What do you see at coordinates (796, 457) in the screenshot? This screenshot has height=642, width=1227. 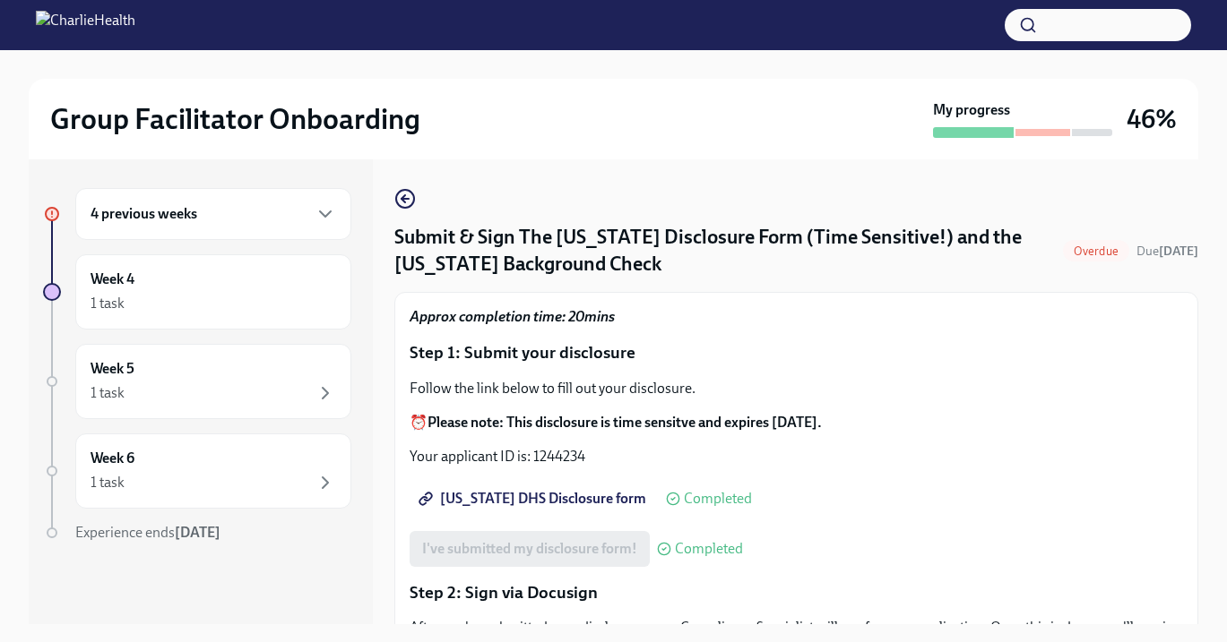 I see `p: Your applicant ID is: 1244234` at bounding box center [796, 457].